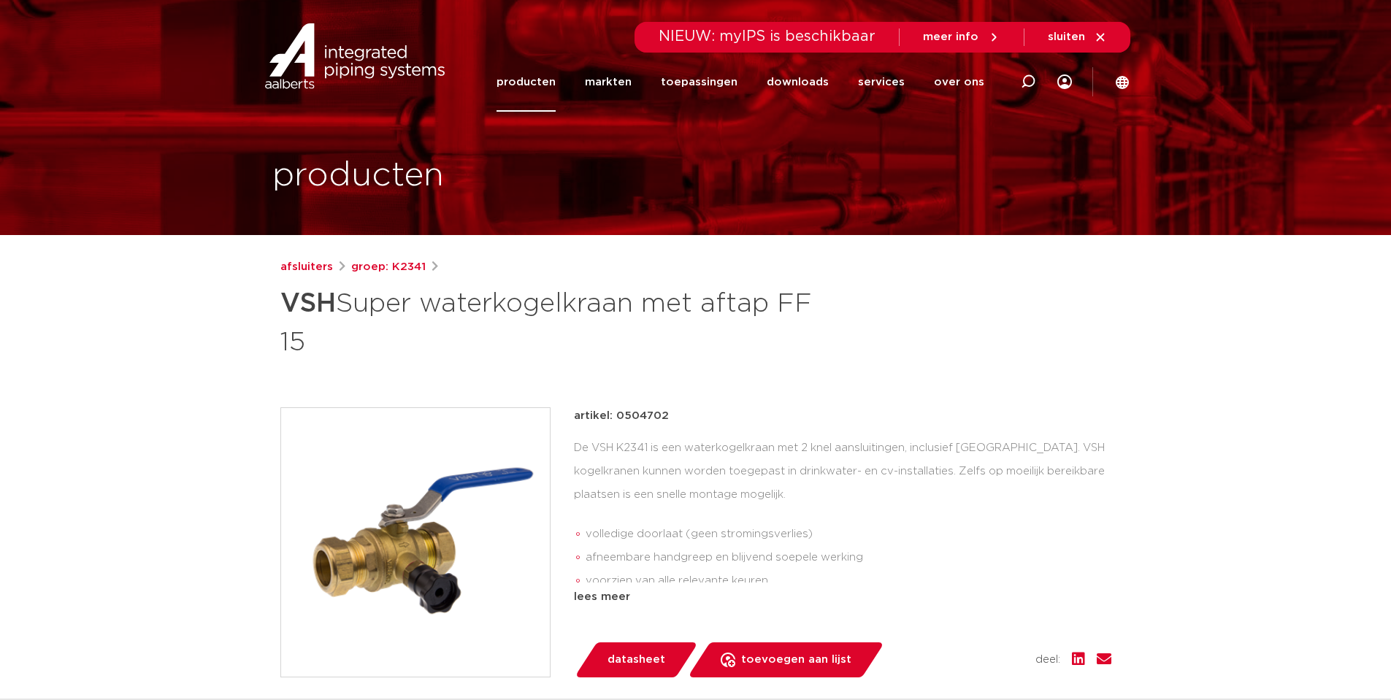 This screenshot has height=700, width=1391. What do you see at coordinates (796, 660) in the screenshot?
I see `span: toevoegen aan lijst` at bounding box center [796, 660].